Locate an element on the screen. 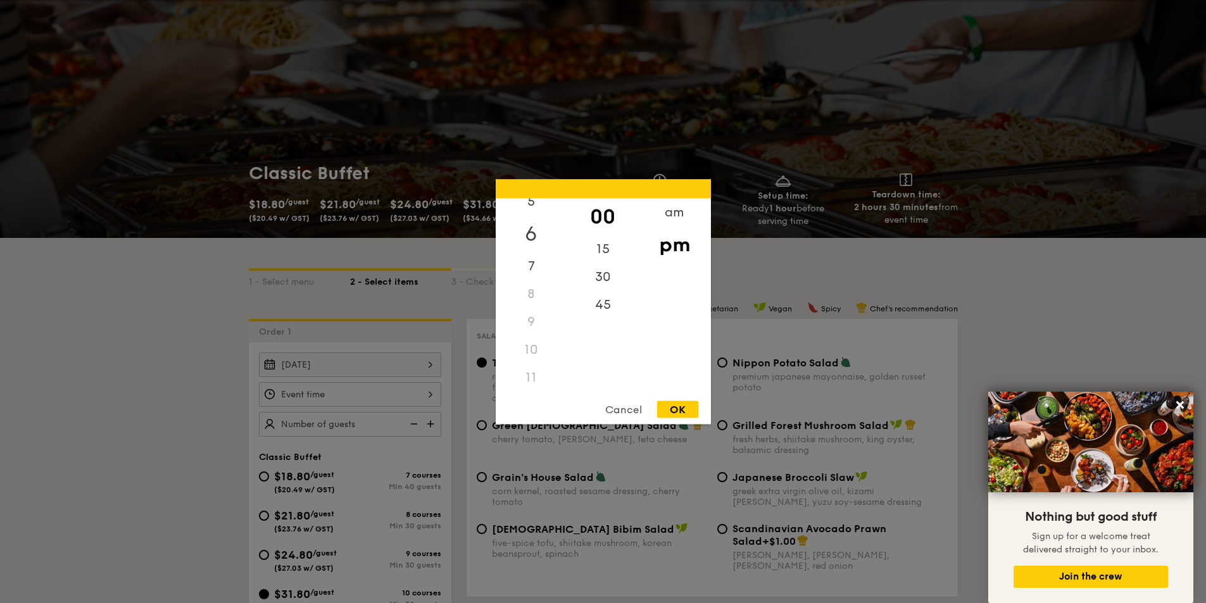 This screenshot has width=1206, height=603. div: 00 is located at coordinates (603, 217).